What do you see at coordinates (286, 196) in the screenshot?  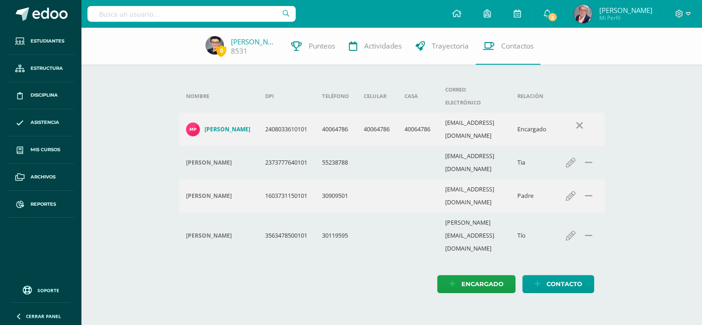 I see `td: 1603731150101` at bounding box center [286, 196].